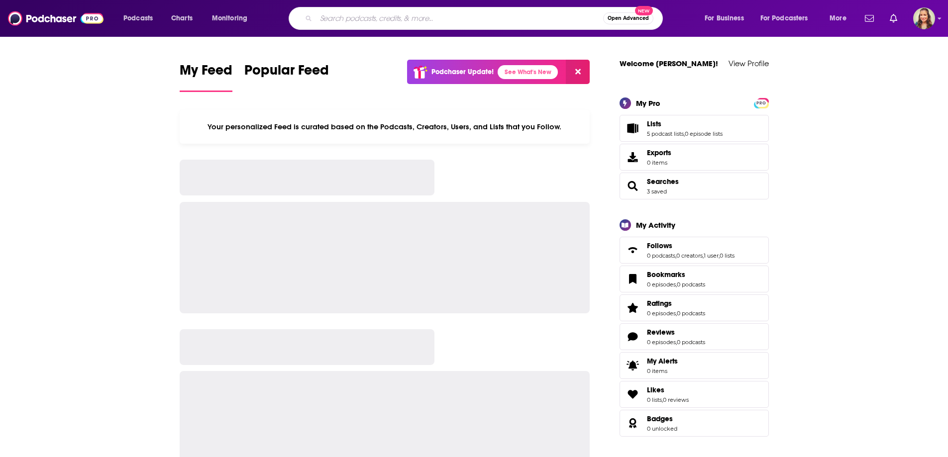 Image resolution: width=948 pixels, height=457 pixels. I want to click on a: 0 creators, so click(689, 256).